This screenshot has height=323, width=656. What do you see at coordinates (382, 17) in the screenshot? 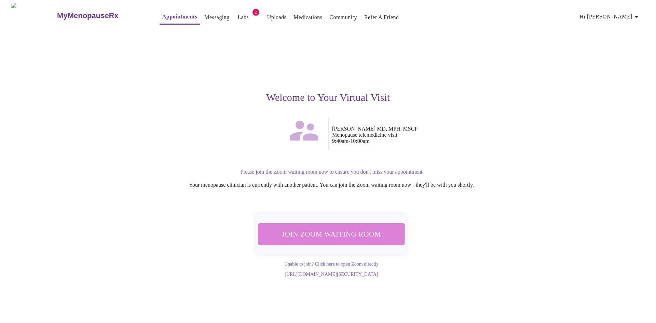
I see `a: Refer a Friend` at bounding box center [382, 17].